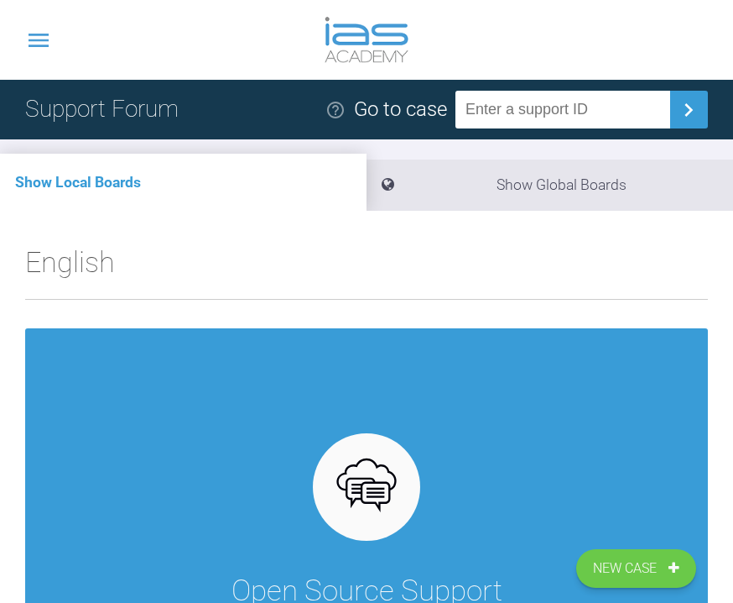 This screenshot has width=733, height=603. What do you see at coordinates (563, 109) in the screenshot?
I see `input: Enter a support ID` at bounding box center [563, 109].